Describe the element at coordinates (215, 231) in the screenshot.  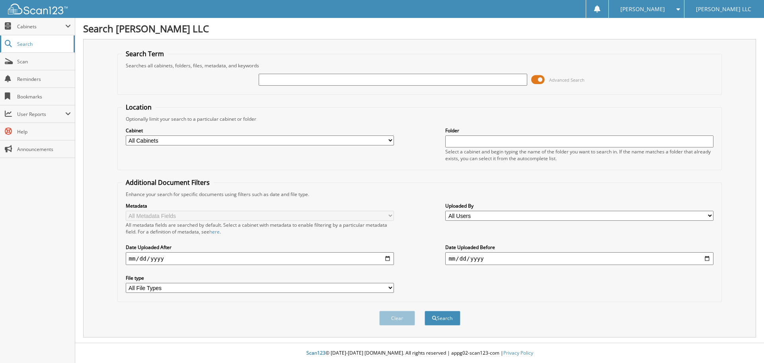
I see `a: here` at that location.